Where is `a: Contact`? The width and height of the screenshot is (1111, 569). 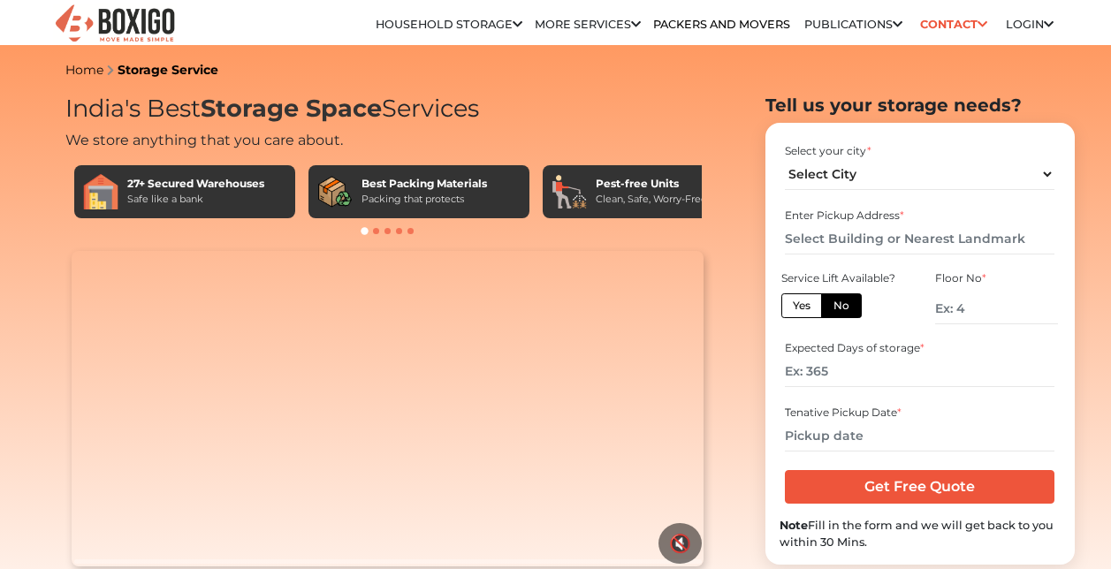
a: Contact is located at coordinates (954, 24).